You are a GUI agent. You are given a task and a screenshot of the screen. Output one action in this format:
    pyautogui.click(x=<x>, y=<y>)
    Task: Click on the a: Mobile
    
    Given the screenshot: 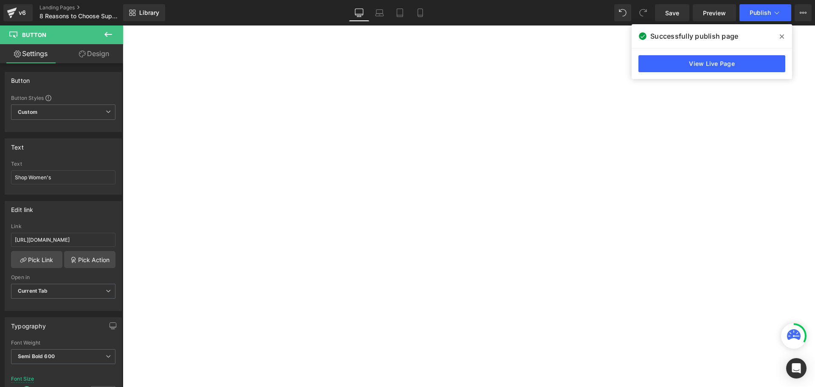 What is the action you would take?
    pyautogui.click(x=420, y=13)
    